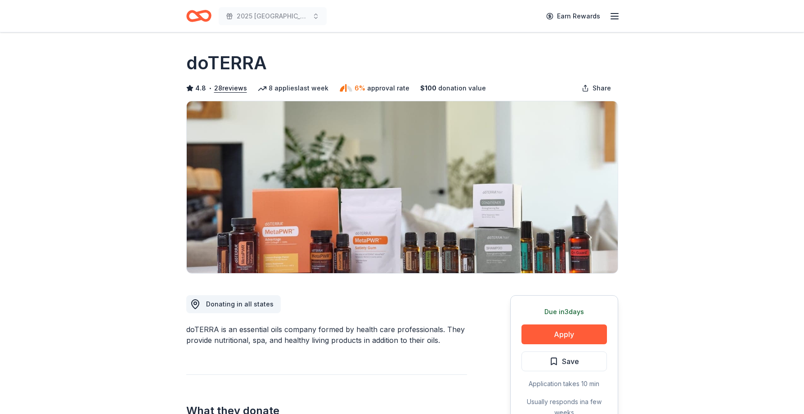  I want to click on img: Image for doTERRA, so click(402, 187).